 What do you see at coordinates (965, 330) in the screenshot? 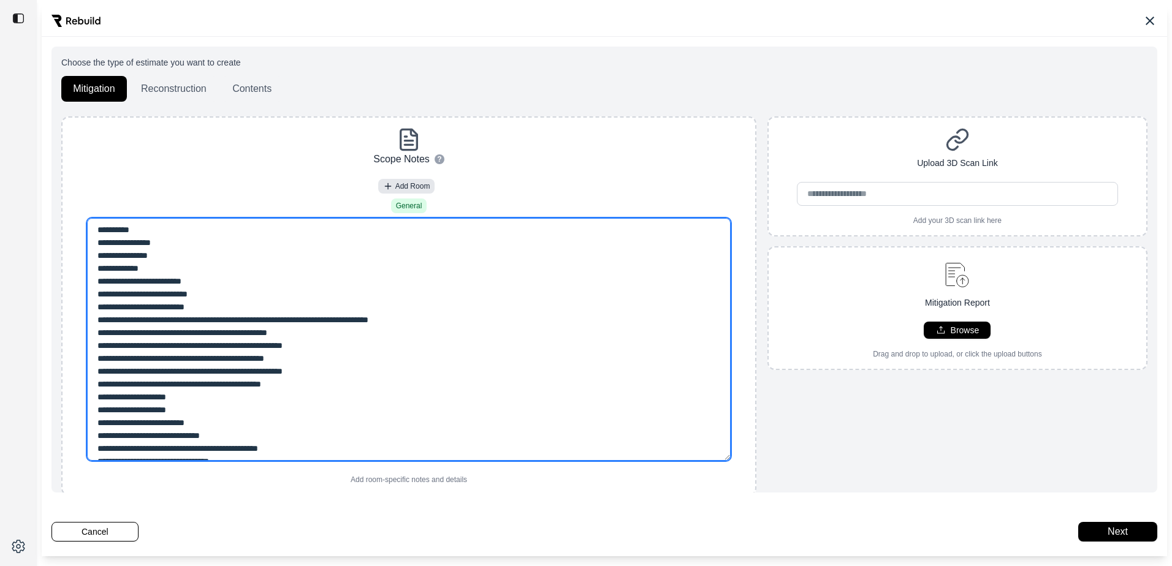
I see `p: Browse` at bounding box center [965, 330].